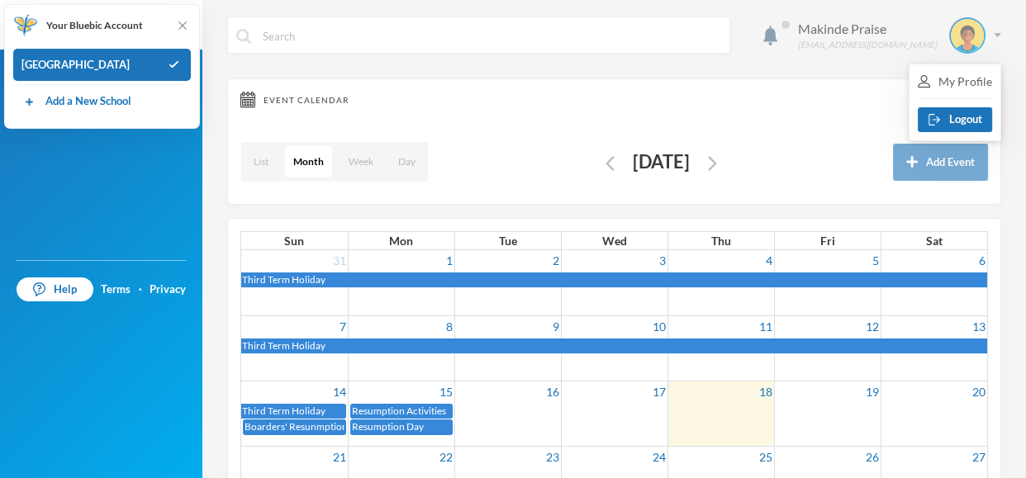  I want to click on a: 7, so click(343, 326).